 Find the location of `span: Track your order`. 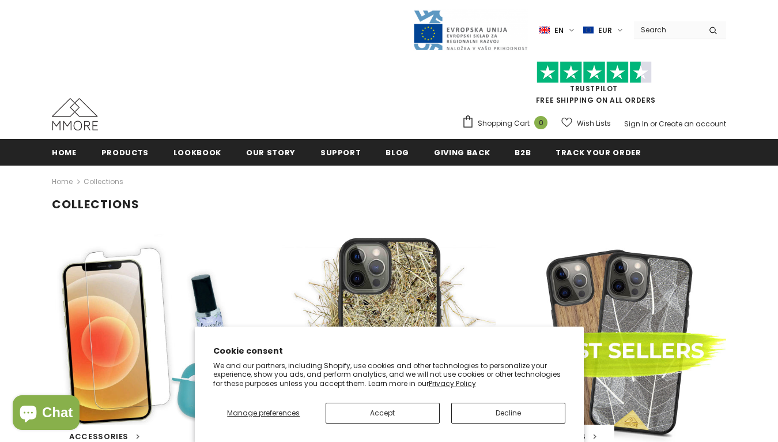

span: Track your order is located at coordinates (598, 152).